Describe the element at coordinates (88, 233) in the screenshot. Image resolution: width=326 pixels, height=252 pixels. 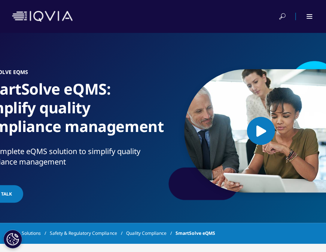
I see `a: Safety & Regulatory Compliance` at that location.